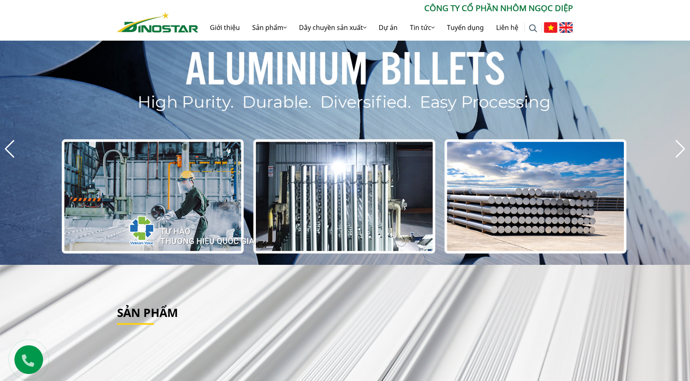  What do you see at coordinates (422, 27) in the screenshot?
I see `a: Tin tức` at bounding box center [422, 27].